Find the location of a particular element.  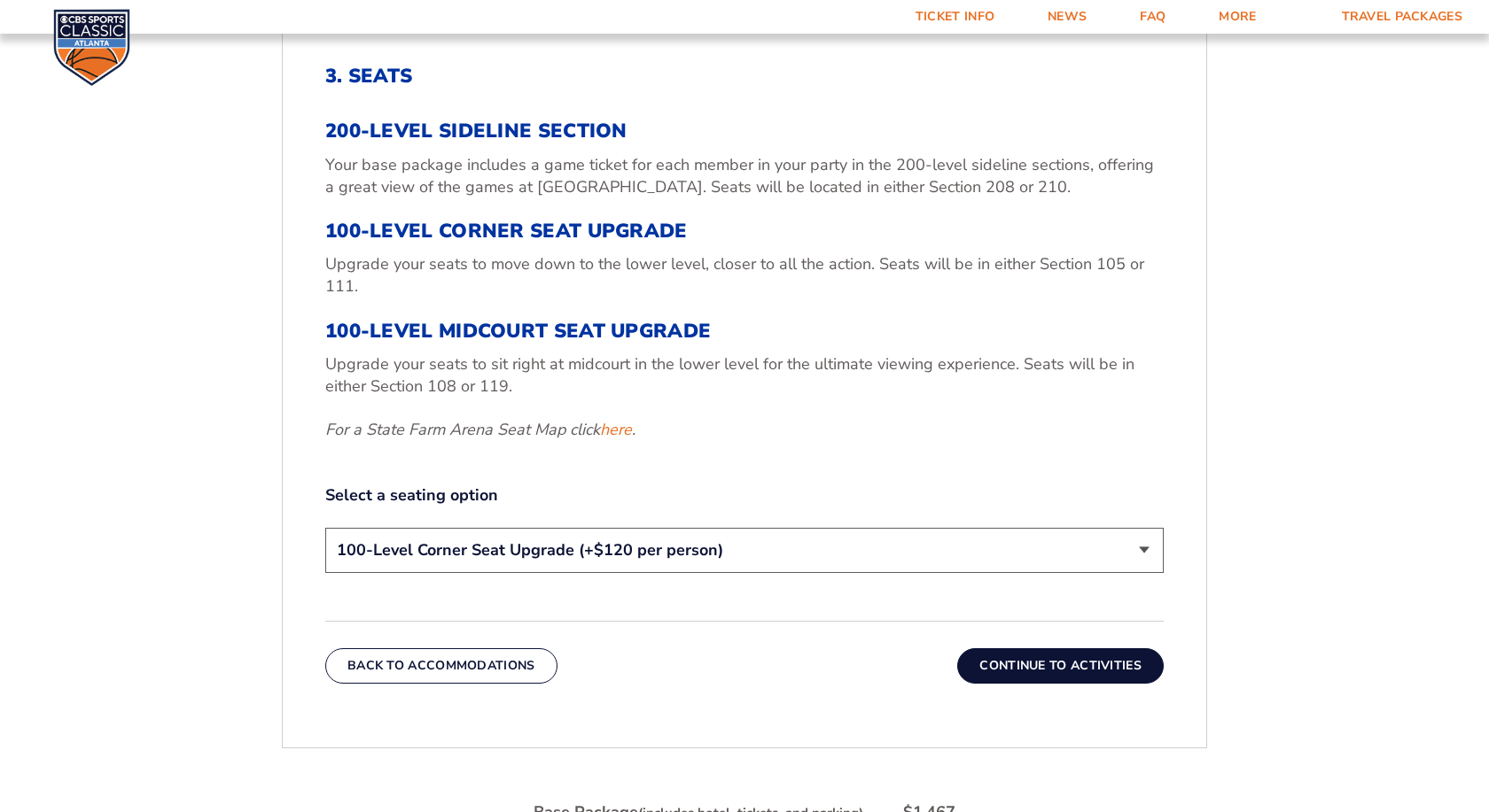

p: Your base package includes a game ticket for each member in your party in the 200-level sideline ... is located at coordinates (744, 176).